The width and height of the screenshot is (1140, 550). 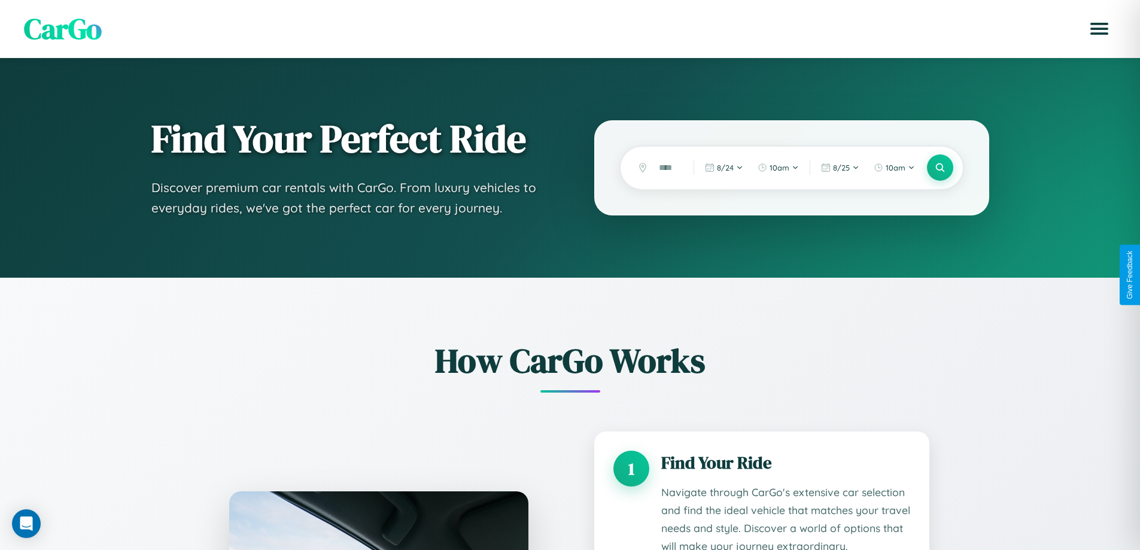 What do you see at coordinates (349, 198) in the screenshot?
I see `p: Discover premium car rentals with CarGo. From luxury vehicles to everyday rides, we've got the pe...` at bounding box center [349, 198].